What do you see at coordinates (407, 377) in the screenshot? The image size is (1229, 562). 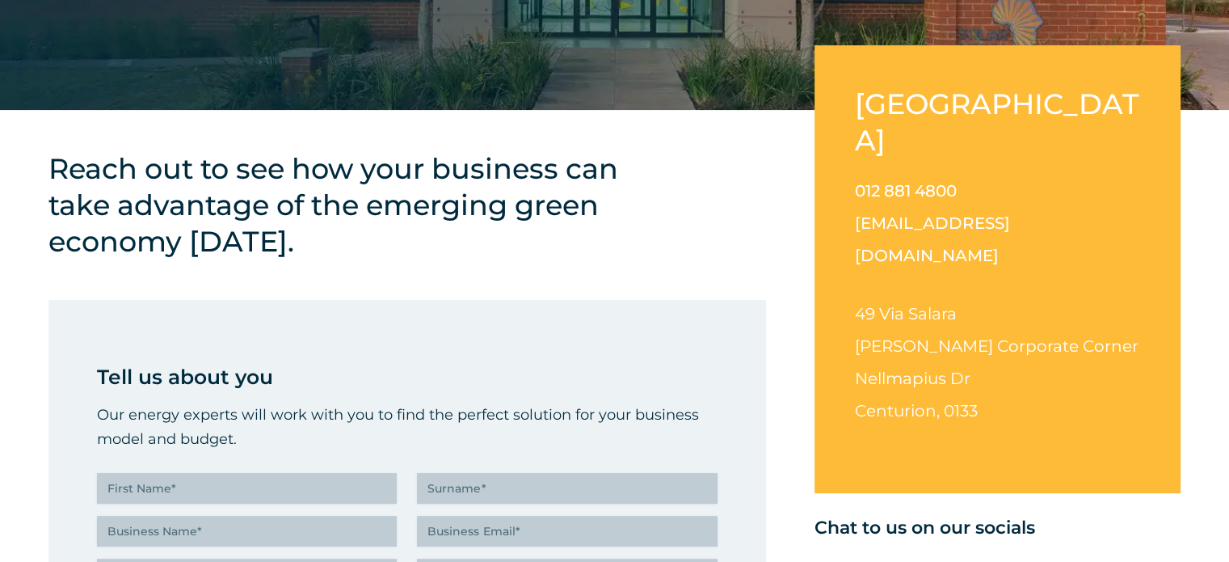 I see `p: Tell us about you` at bounding box center [407, 377].